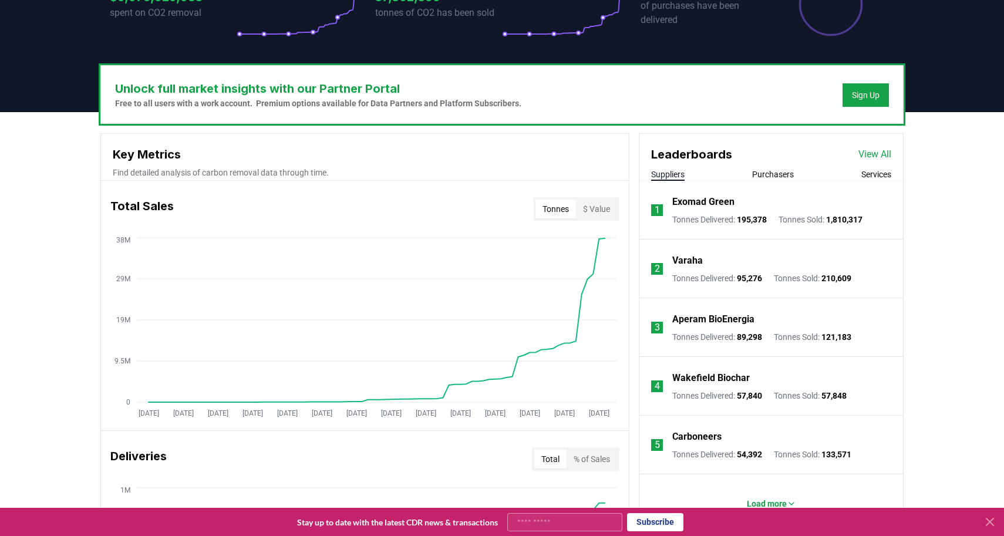  What do you see at coordinates (836, 337) in the screenshot?
I see `span: 121,183` at bounding box center [836, 337].